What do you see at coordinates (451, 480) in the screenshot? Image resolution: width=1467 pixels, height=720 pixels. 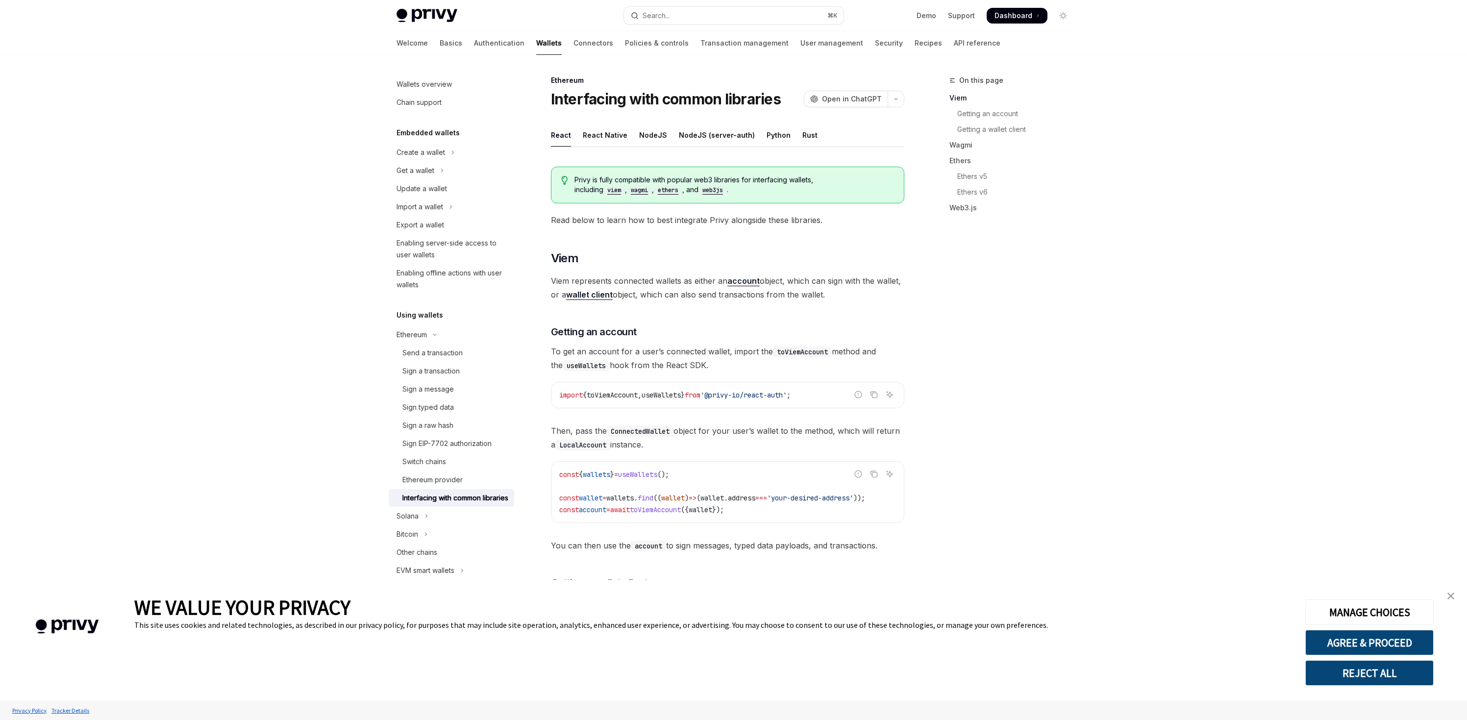 I see `a: Ethereum provider` at bounding box center [451, 480].